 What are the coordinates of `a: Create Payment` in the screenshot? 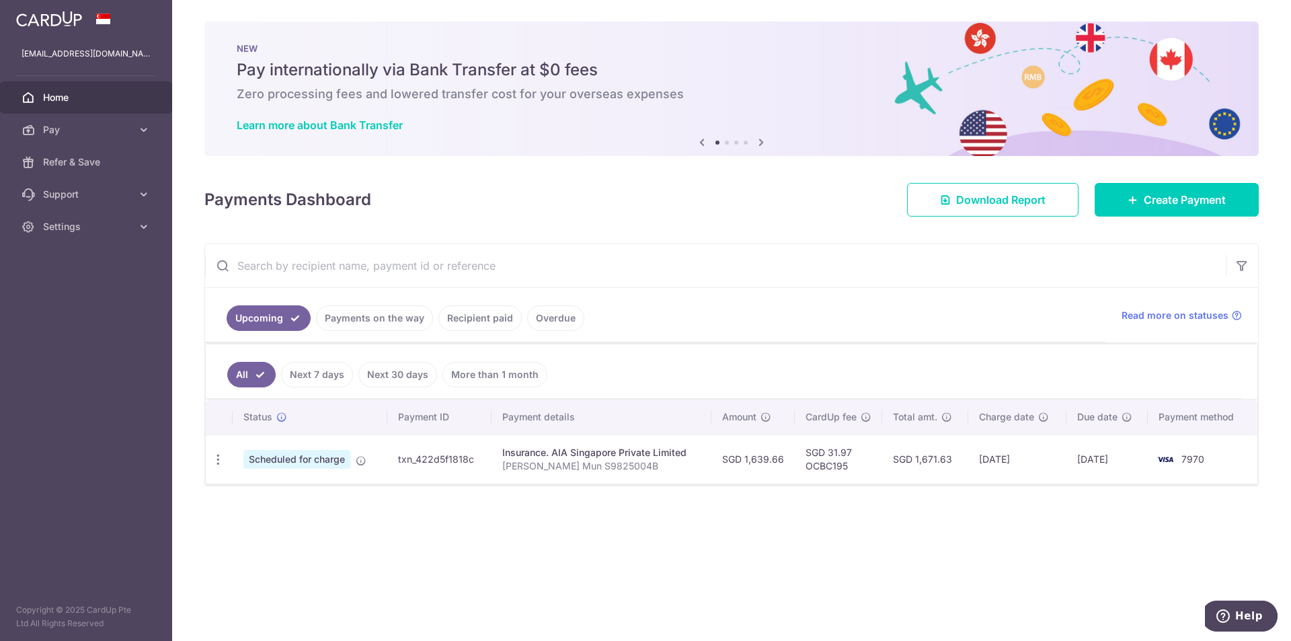 It's located at (1177, 200).